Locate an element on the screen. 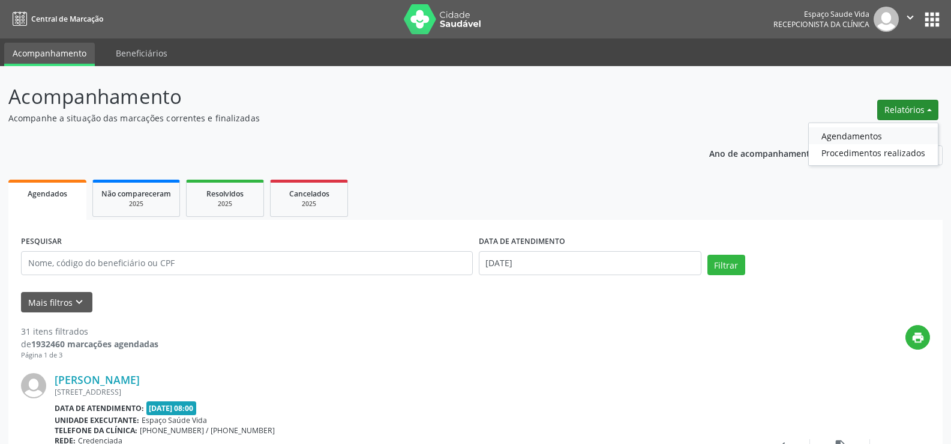 Image resolution: width=951 pixels, height=444 pixels. button: Filtrar is located at coordinates (726, 265).